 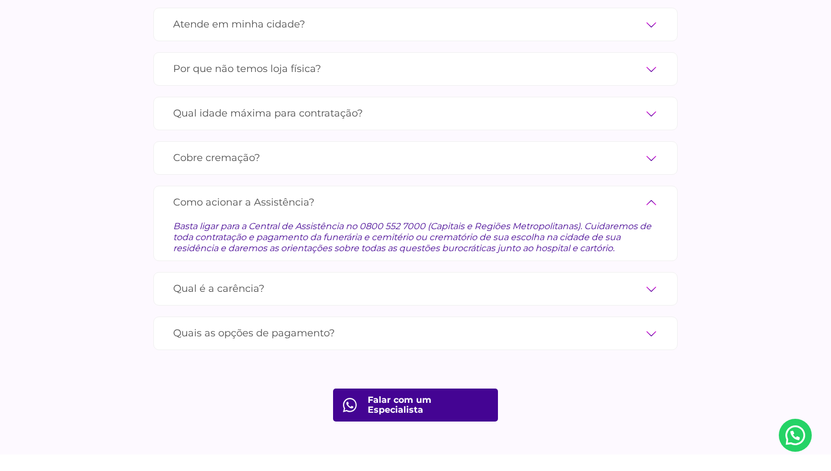 What do you see at coordinates (415, 405) in the screenshot?
I see `a: Falar com um Especialista` at bounding box center [415, 405].